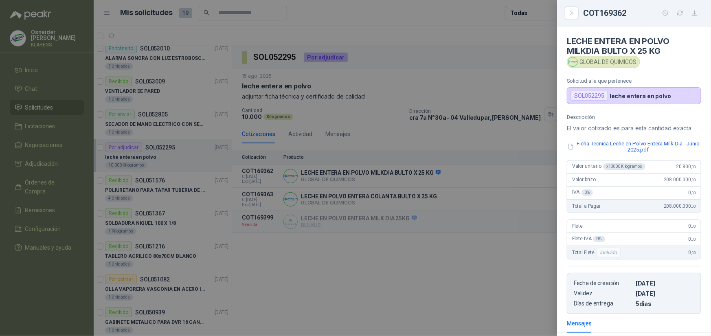 Image resolution: width=711 pixels, height=336 pixels. I want to click on p: 5 dias, so click(665, 303).